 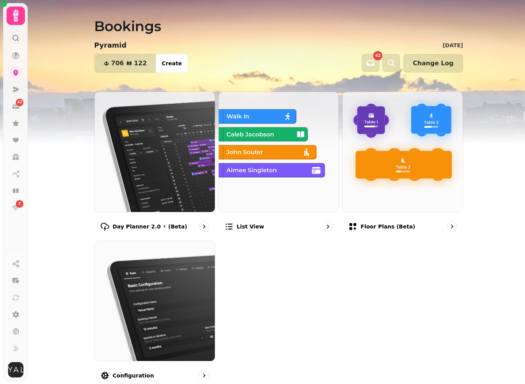 I want to click on a: Day Planner 2.0 ⚡ (Beta)Day Planner 2.0 ⚡ (Beta), so click(x=154, y=164).